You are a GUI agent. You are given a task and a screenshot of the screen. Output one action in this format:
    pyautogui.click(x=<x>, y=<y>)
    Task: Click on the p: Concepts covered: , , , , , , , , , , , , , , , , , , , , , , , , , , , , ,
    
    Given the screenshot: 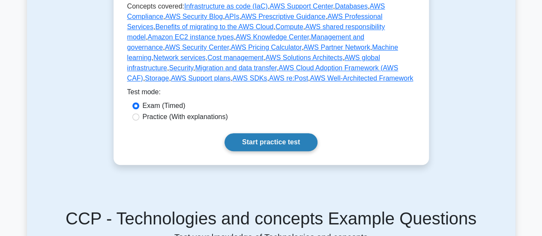 What is the action you would take?
    pyautogui.click(x=271, y=44)
    